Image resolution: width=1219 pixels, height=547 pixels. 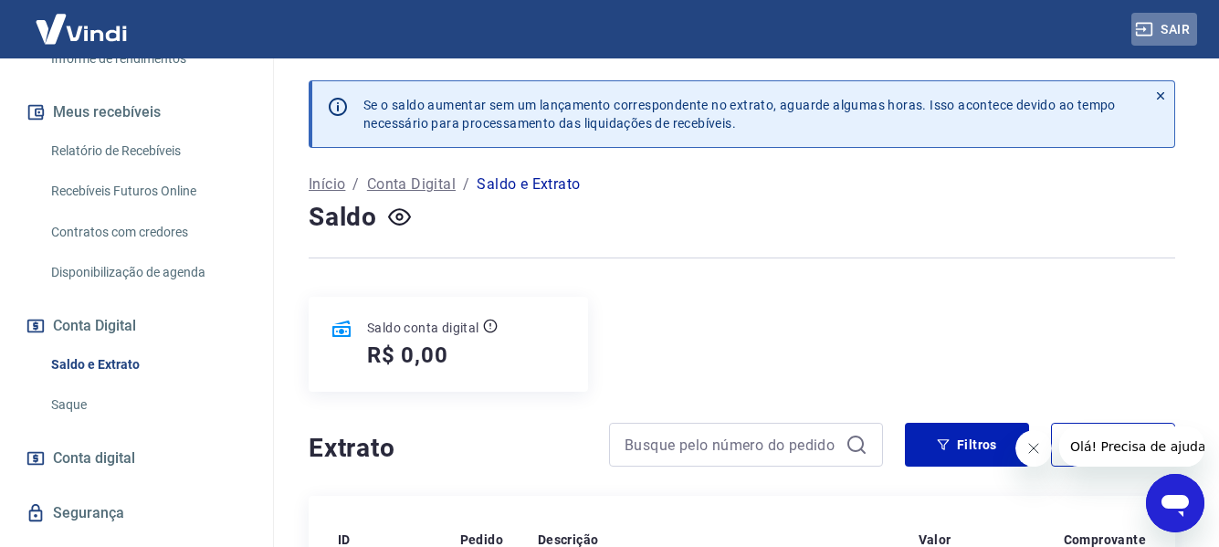 I want to click on a: Informe de rendimentos, so click(x=147, y=58).